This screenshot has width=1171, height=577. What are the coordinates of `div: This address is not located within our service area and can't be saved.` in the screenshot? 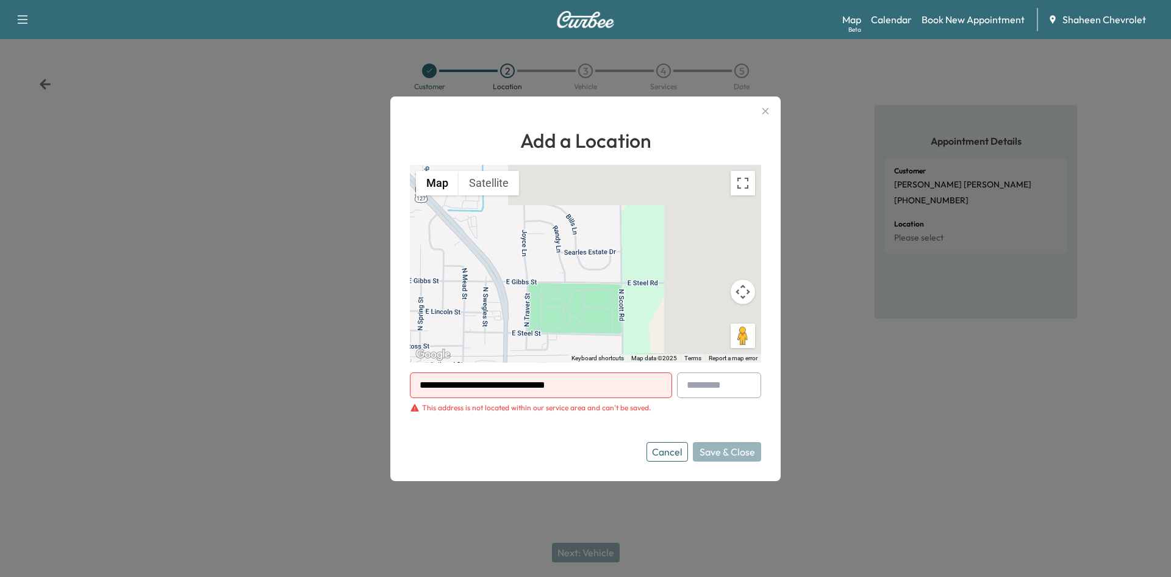 It's located at (536, 408).